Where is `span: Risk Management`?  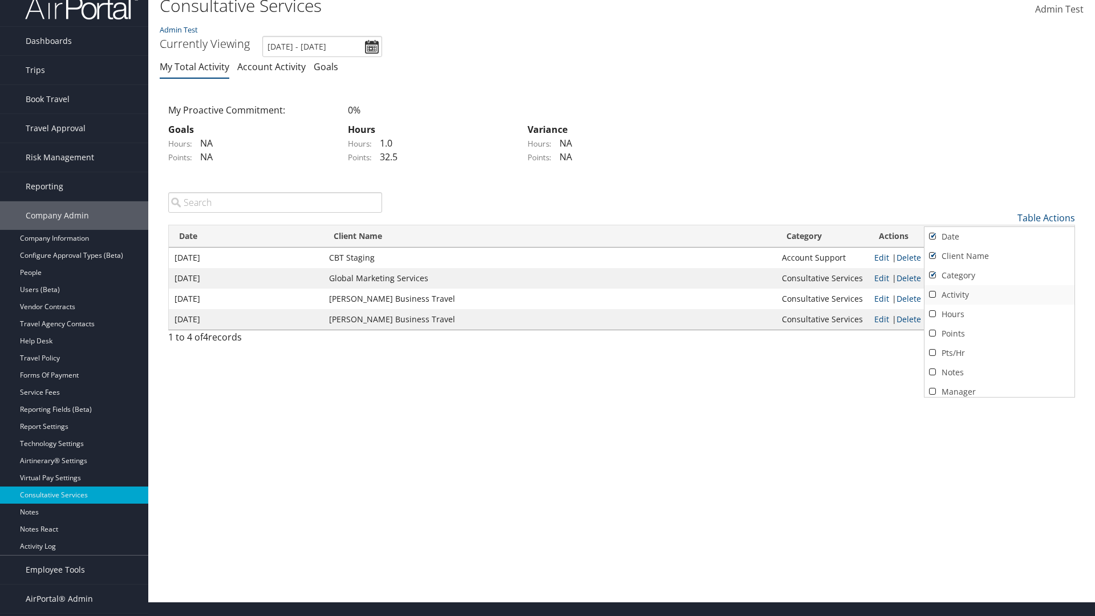
span: Risk Management is located at coordinates (60, 157).